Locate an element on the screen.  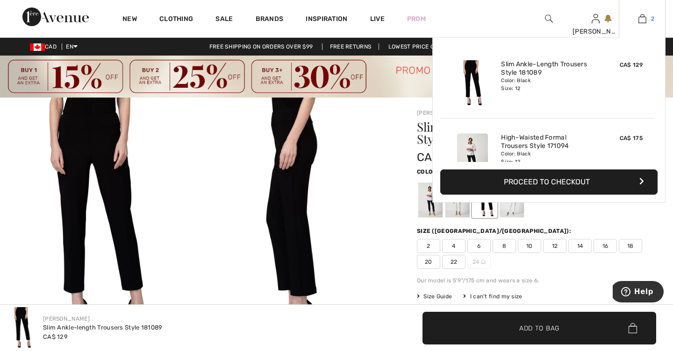
a: Clothing is located at coordinates (176, 20).